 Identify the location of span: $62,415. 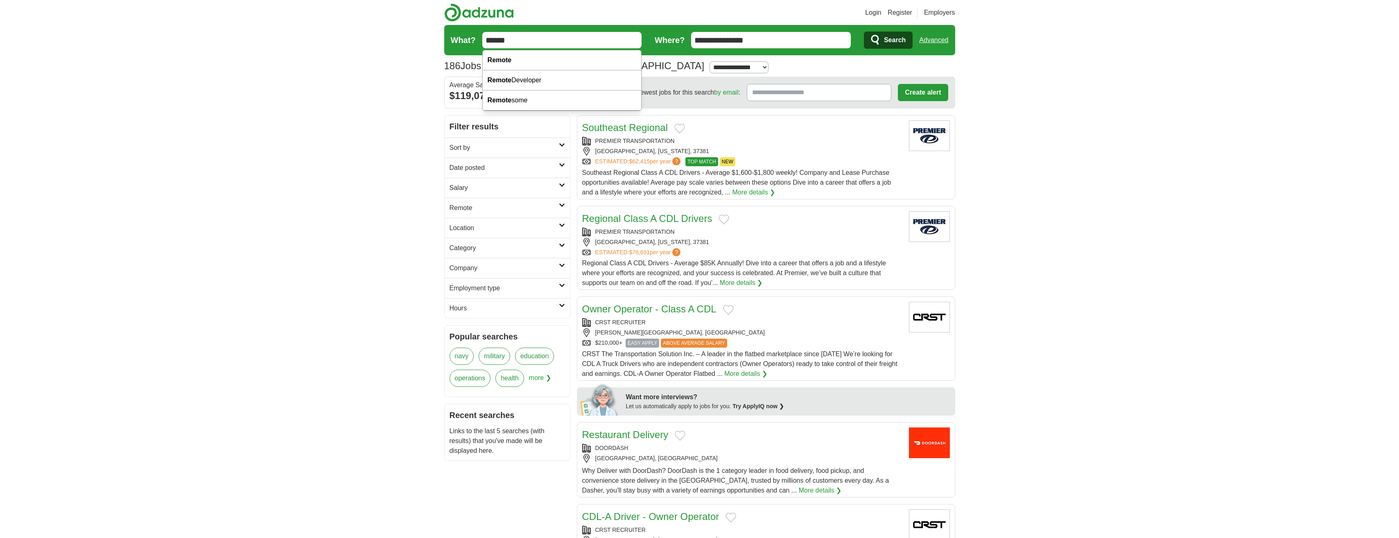
(639, 161).